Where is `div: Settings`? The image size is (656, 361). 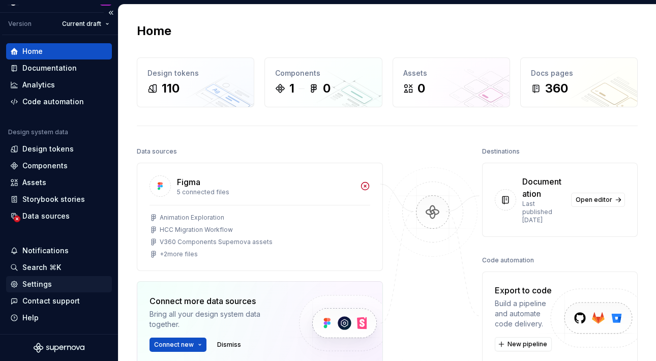 div: Settings is located at coordinates (37, 284).